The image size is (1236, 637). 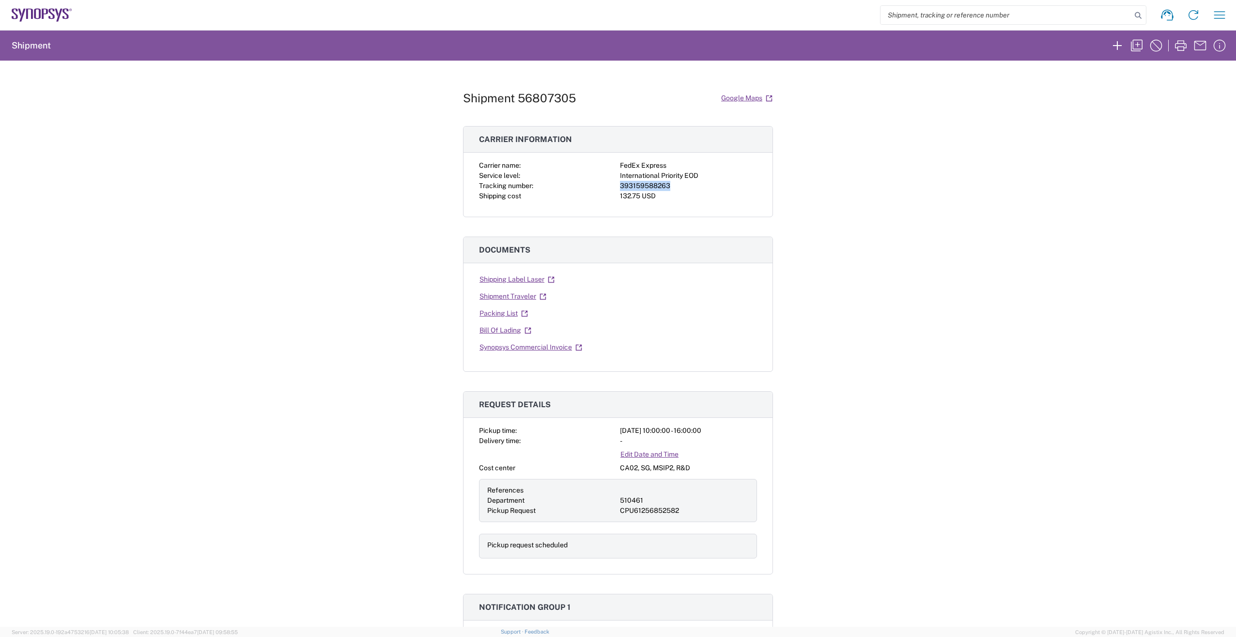 I want to click on a: Edit Date and Time, so click(x=650, y=454).